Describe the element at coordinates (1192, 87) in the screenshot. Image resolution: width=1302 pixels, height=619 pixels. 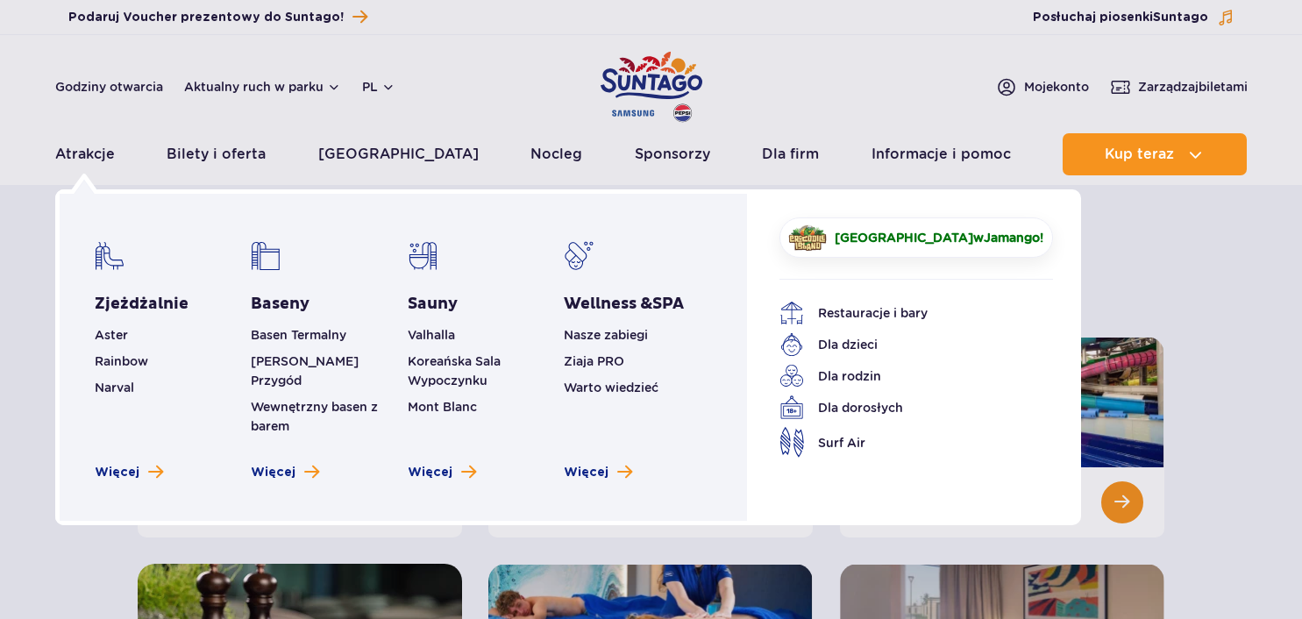
I see `span: Zarządzaj biletami` at that location.